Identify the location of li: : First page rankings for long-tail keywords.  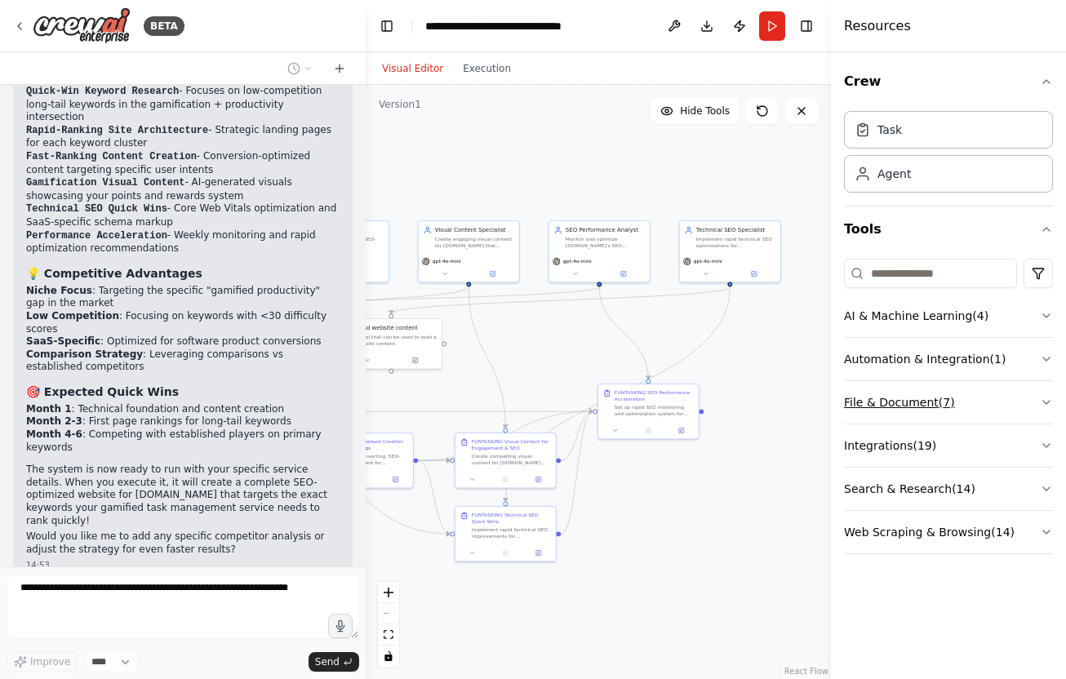
(183, 422).